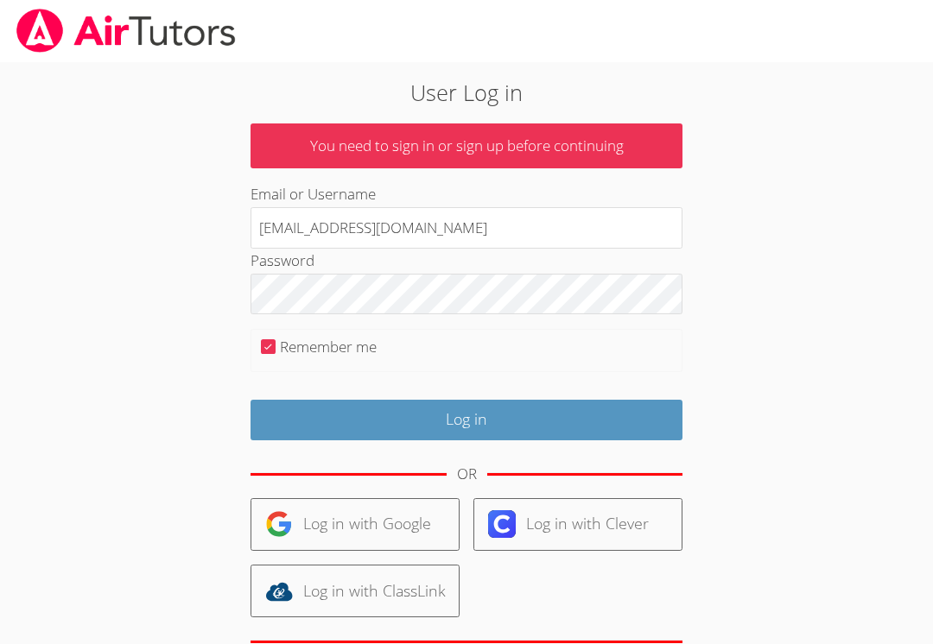  Describe the element at coordinates (313, 193) in the screenshot. I see `label: Email or Username` at that location.